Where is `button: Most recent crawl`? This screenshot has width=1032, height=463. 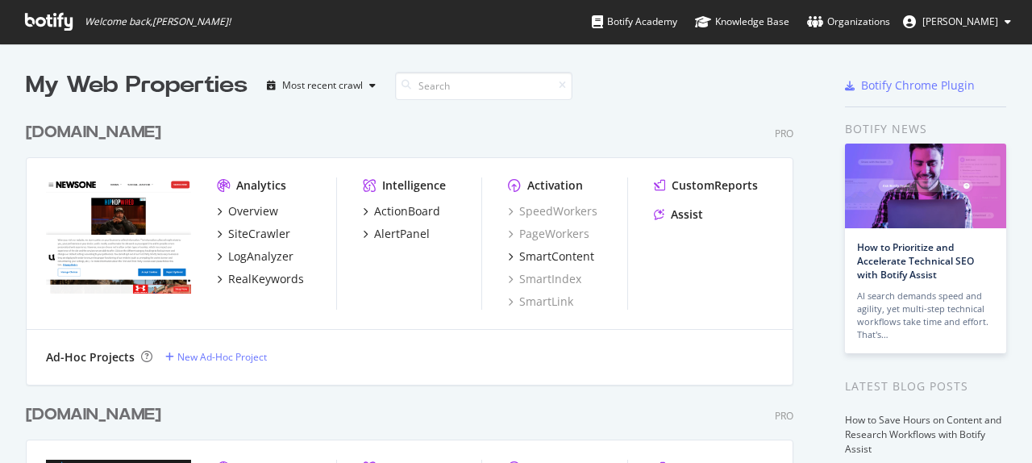
button: Most recent crawl is located at coordinates (321, 86).